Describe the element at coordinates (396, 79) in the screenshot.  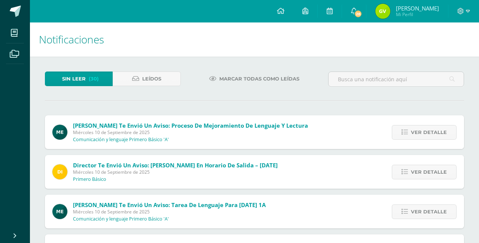
I see `input: Busca una notificación aquí` at that location.